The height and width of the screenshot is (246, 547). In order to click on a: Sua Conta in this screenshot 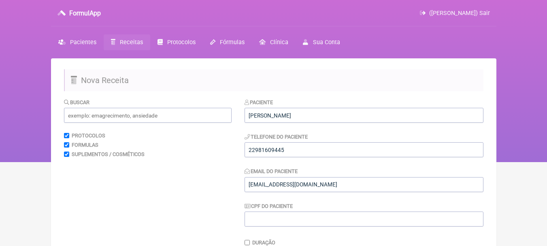, I will do `click(321, 42)`.